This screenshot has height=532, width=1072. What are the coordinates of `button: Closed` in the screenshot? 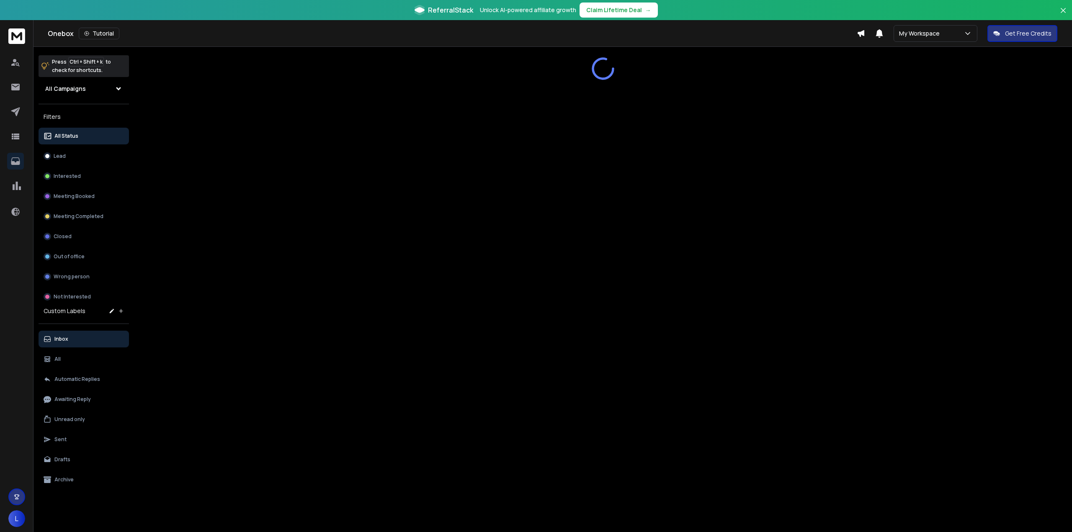 It's located at (84, 237).